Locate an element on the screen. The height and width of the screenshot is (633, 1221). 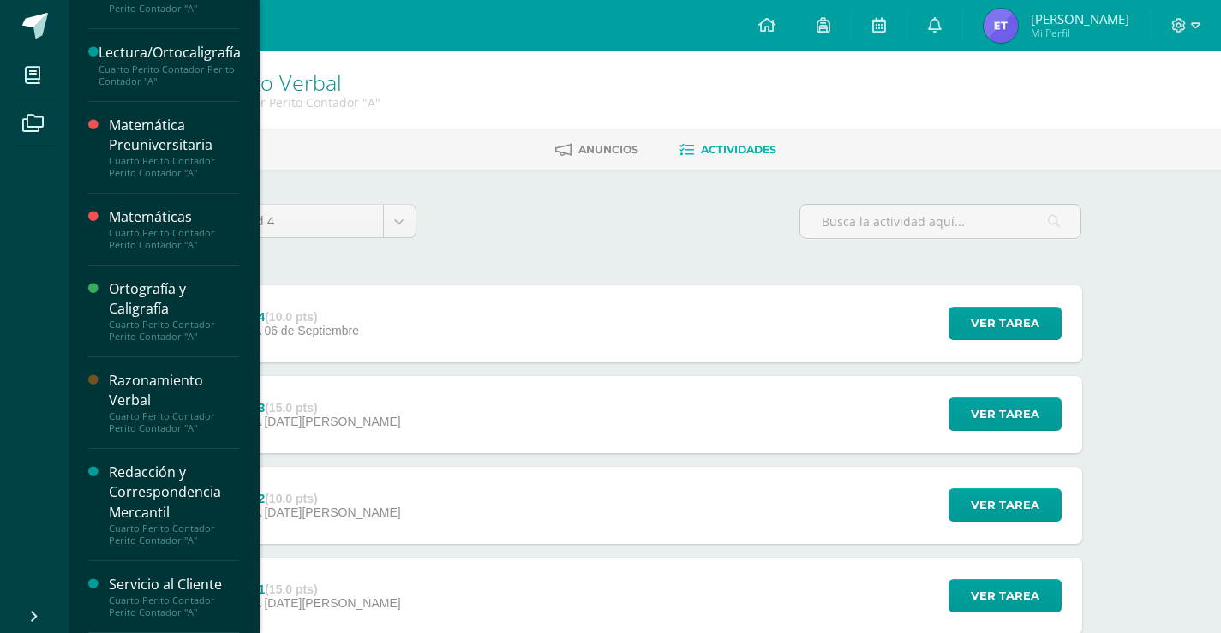
img: dd9ebd4049f215dc4046413082c5f689.png is located at coordinates (1001, 26).